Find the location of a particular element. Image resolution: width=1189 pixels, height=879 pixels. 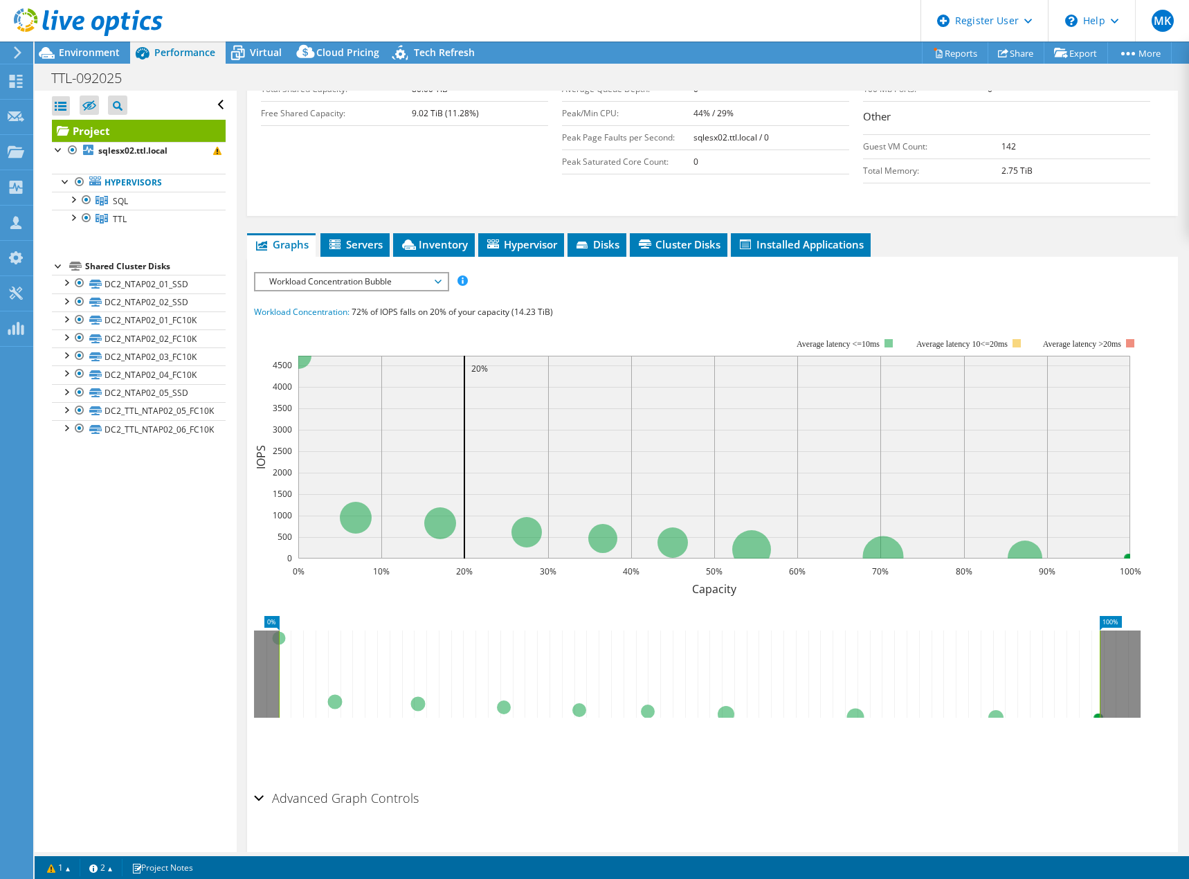

h1: TTL-092025 is located at coordinates (94, 78).